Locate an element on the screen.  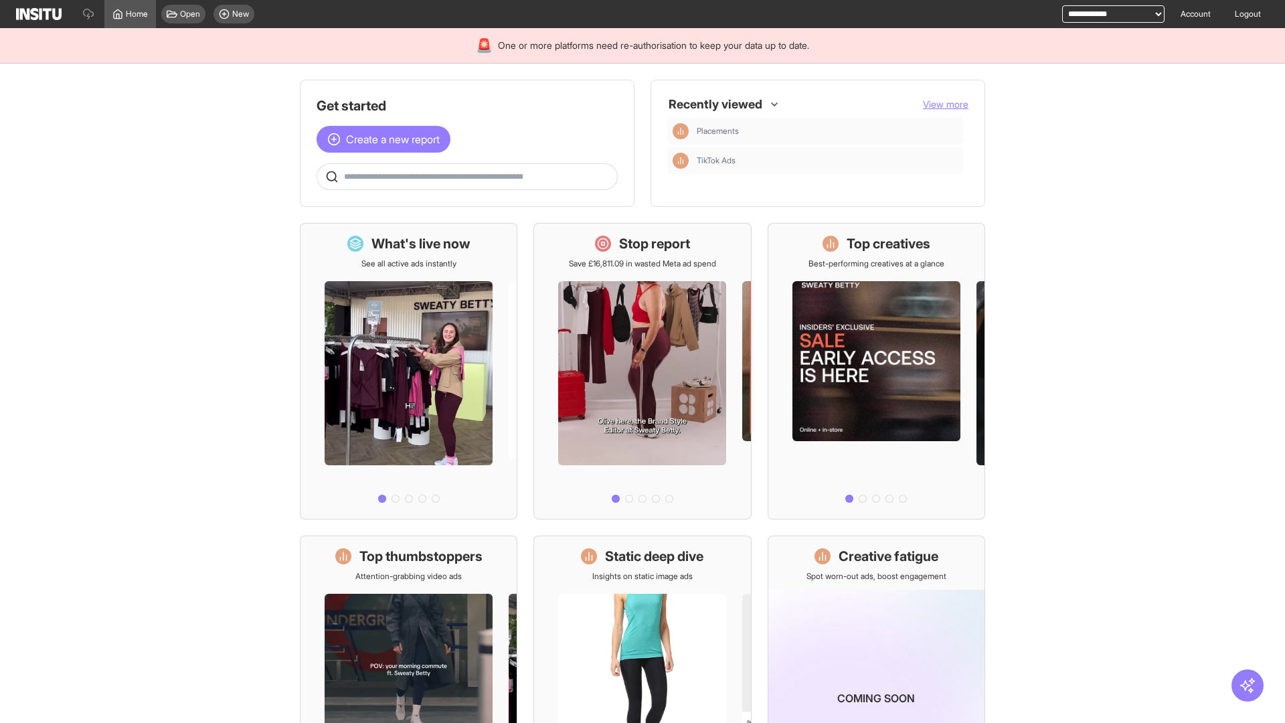
h1: Get started is located at coordinates (467, 106).